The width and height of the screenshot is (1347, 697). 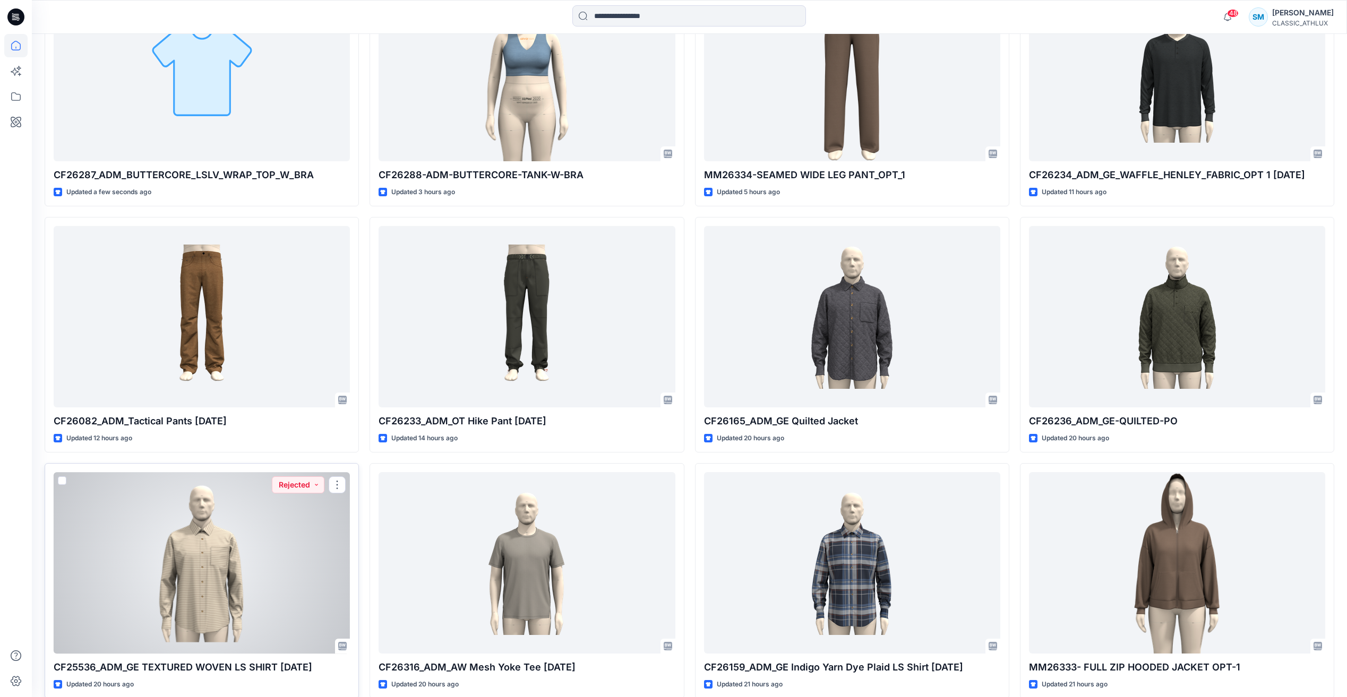 What do you see at coordinates (852, 421) in the screenshot?
I see `p: CF26165_ADM_GE Quilted Jacket` at bounding box center [852, 421].